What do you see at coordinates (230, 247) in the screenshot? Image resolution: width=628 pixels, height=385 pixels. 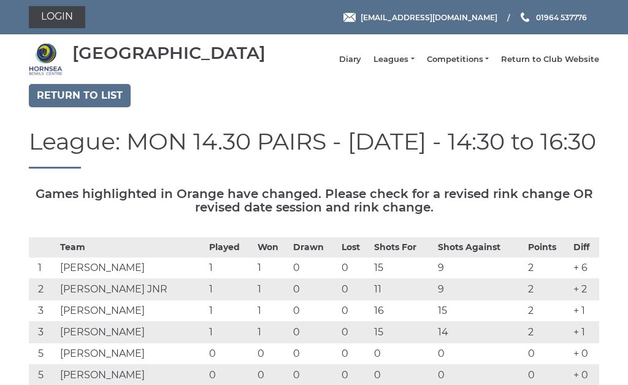 I see `th: Played` at bounding box center [230, 247].